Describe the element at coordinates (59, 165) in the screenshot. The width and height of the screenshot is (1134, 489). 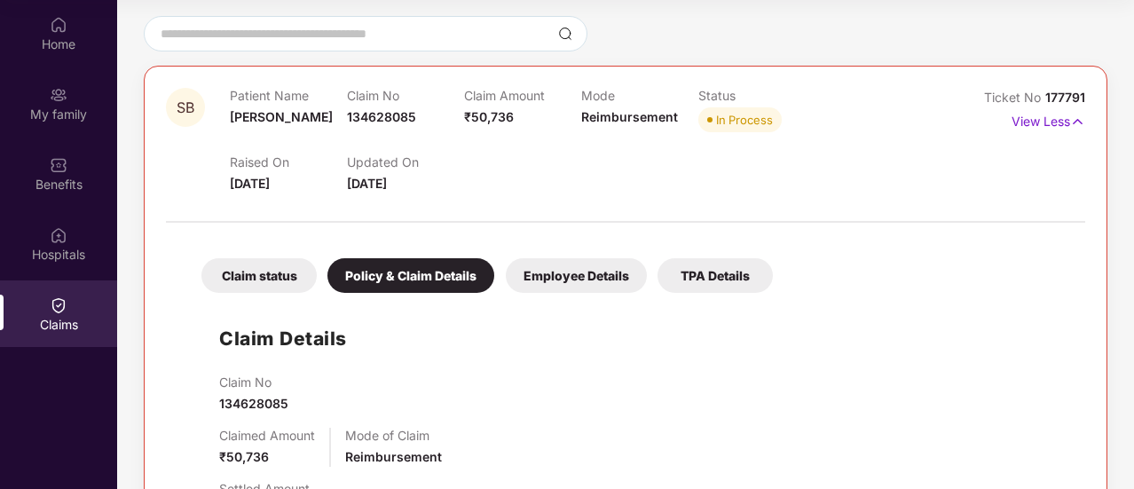
I see `img: svg+xml;base64,PHN2ZyBpZD0iQmVuZWZpdHMiIHhtbG5zPSJodHRwOi8vd3d3LnczLm9yZy8yMDAwL3N2ZyIgd2lkdGg9Ij...` at that location.